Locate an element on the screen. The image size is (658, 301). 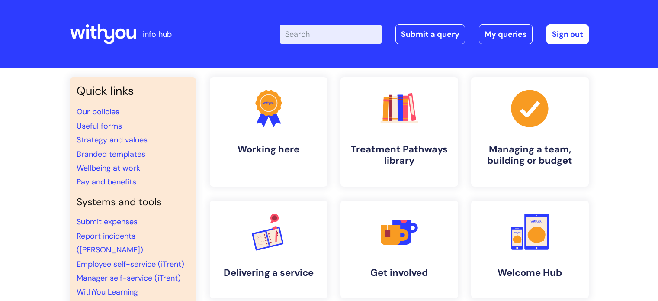
h4: Treatment Pathways library is located at coordinates (399, 155).